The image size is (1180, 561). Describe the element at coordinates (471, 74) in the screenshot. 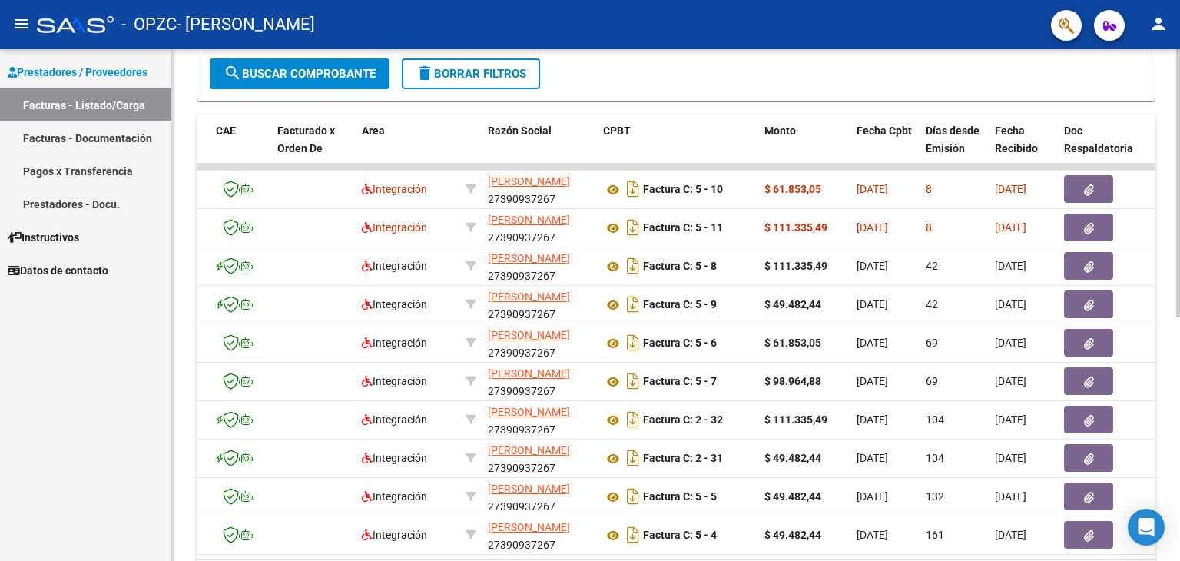

I see `span: Borrar Filtros` at that location.